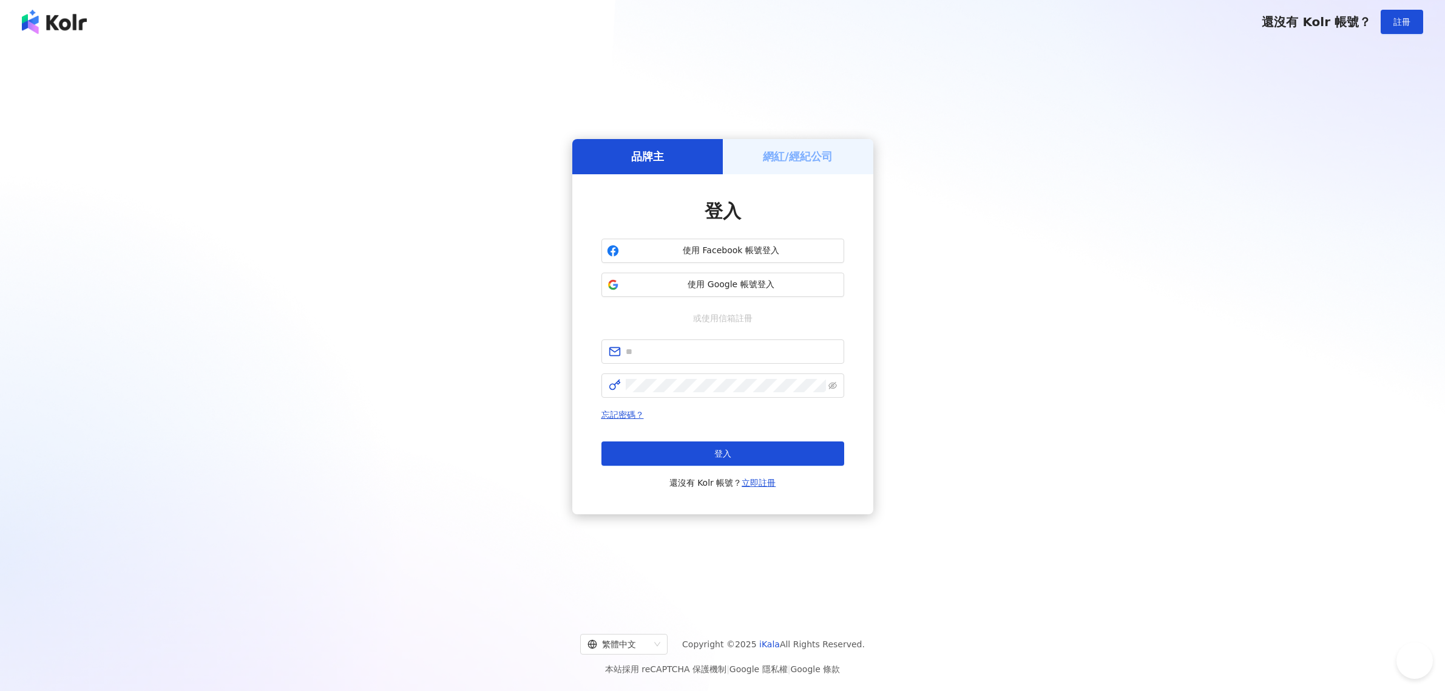  What do you see at coordinates (623, 415) in the screenshot?
I see `a: 忘記密碼？` at bounding box center [623, 415].